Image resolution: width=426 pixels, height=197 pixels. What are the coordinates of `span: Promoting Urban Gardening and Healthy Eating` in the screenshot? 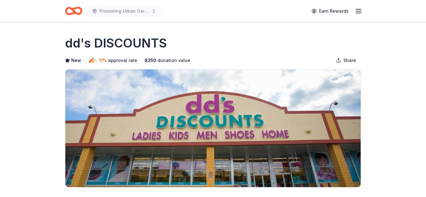 It's located at (124, 11).